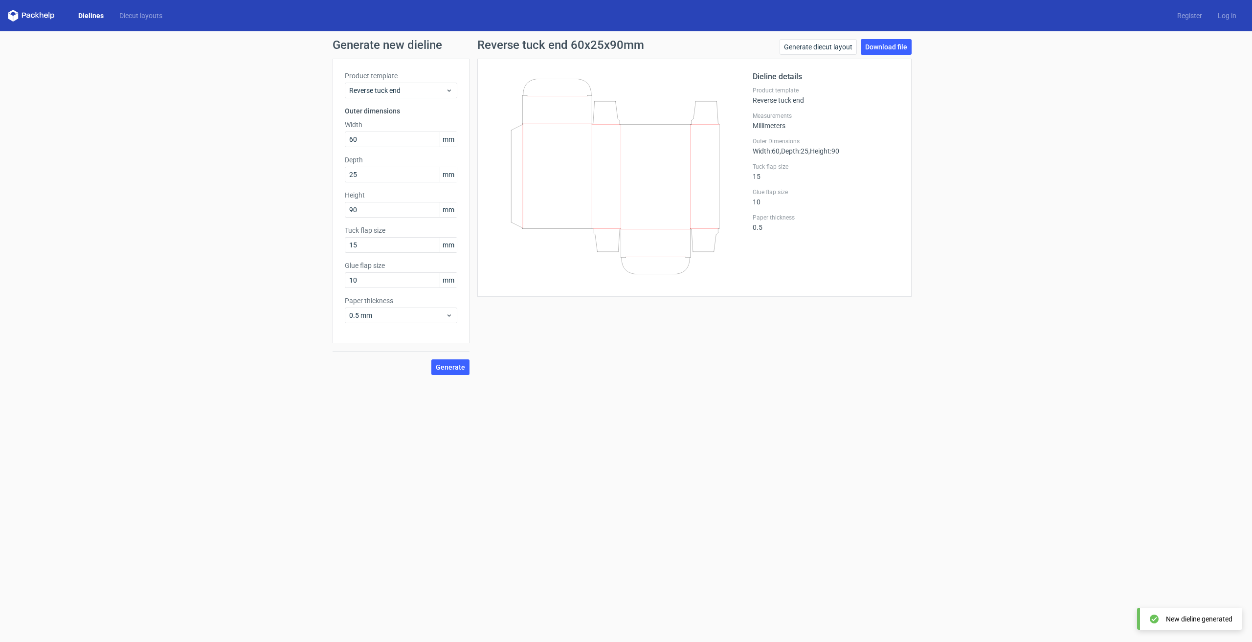 The image size is (1252, 642). Describe the element at coordinates (794, 151) in the screenshot. I see `span: , Depth : 25` at that location.